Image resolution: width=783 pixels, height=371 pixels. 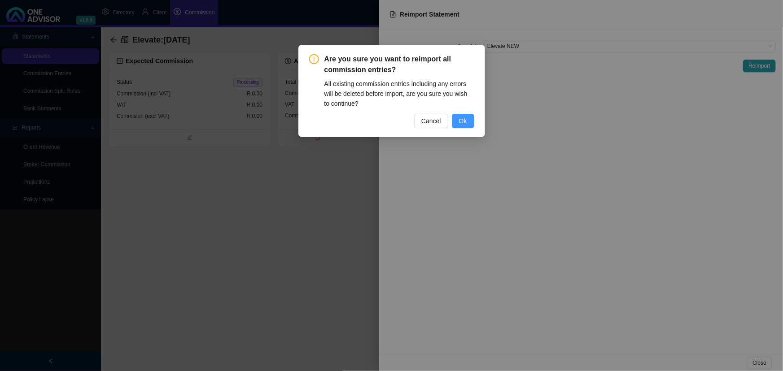 I want to click on div: All existing commission entries including any errors will be deleted before import, are you sure ..., so click(x=399, y=94).